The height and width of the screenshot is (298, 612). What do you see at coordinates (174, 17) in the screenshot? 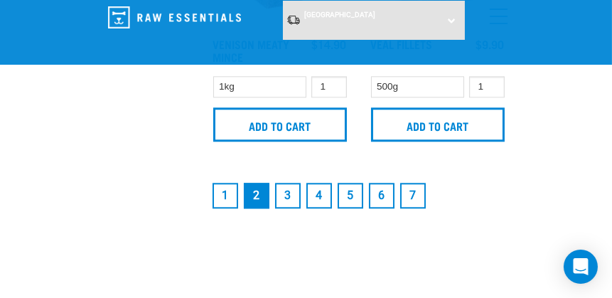
I see `img: Raw Essentials Logo` at bounding box center [174, 17].